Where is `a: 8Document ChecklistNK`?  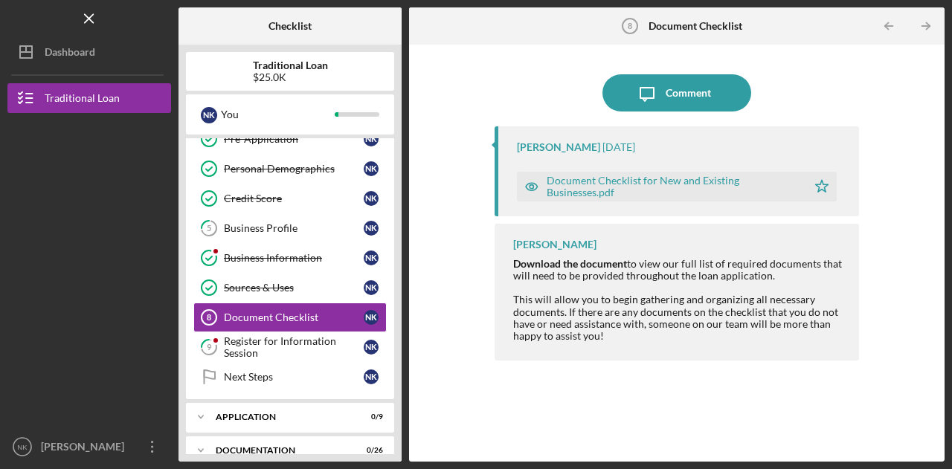
a: 8Document ChecklistNK is located at coordinates (290, 317).